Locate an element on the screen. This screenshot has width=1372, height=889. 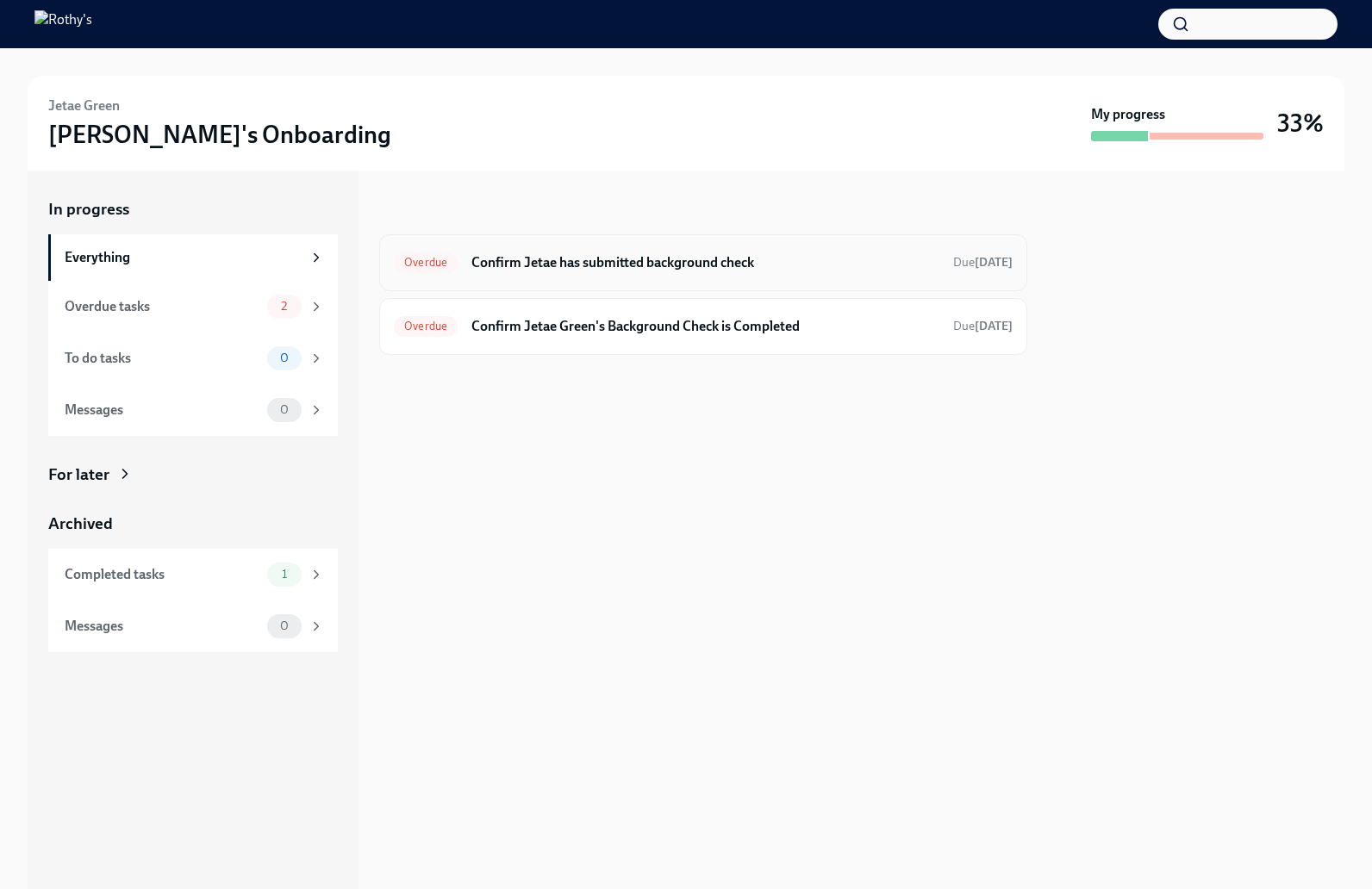
strong: My progress is located at coordinates (1128, 115).